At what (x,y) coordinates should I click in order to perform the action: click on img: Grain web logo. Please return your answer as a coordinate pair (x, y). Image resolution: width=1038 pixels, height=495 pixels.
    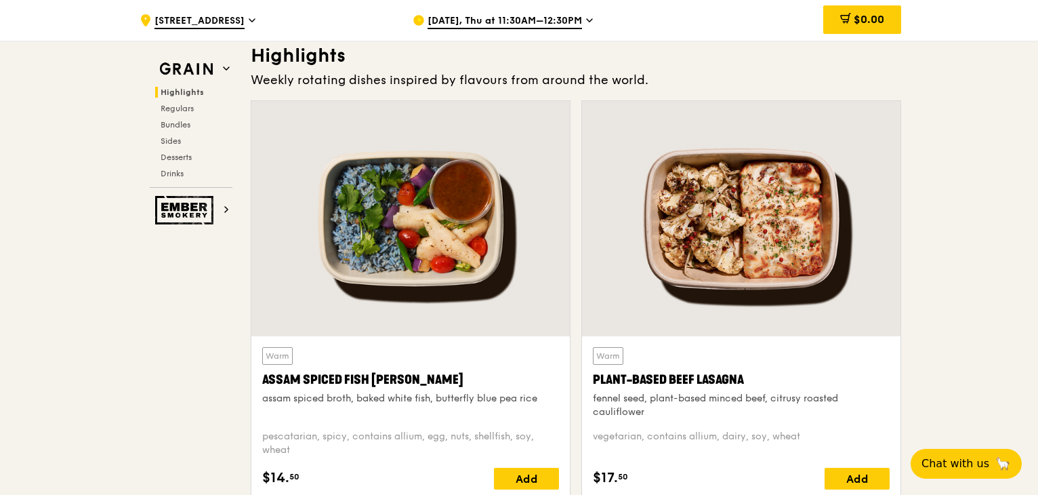
    Looking at the image, I should click on (186, 69).